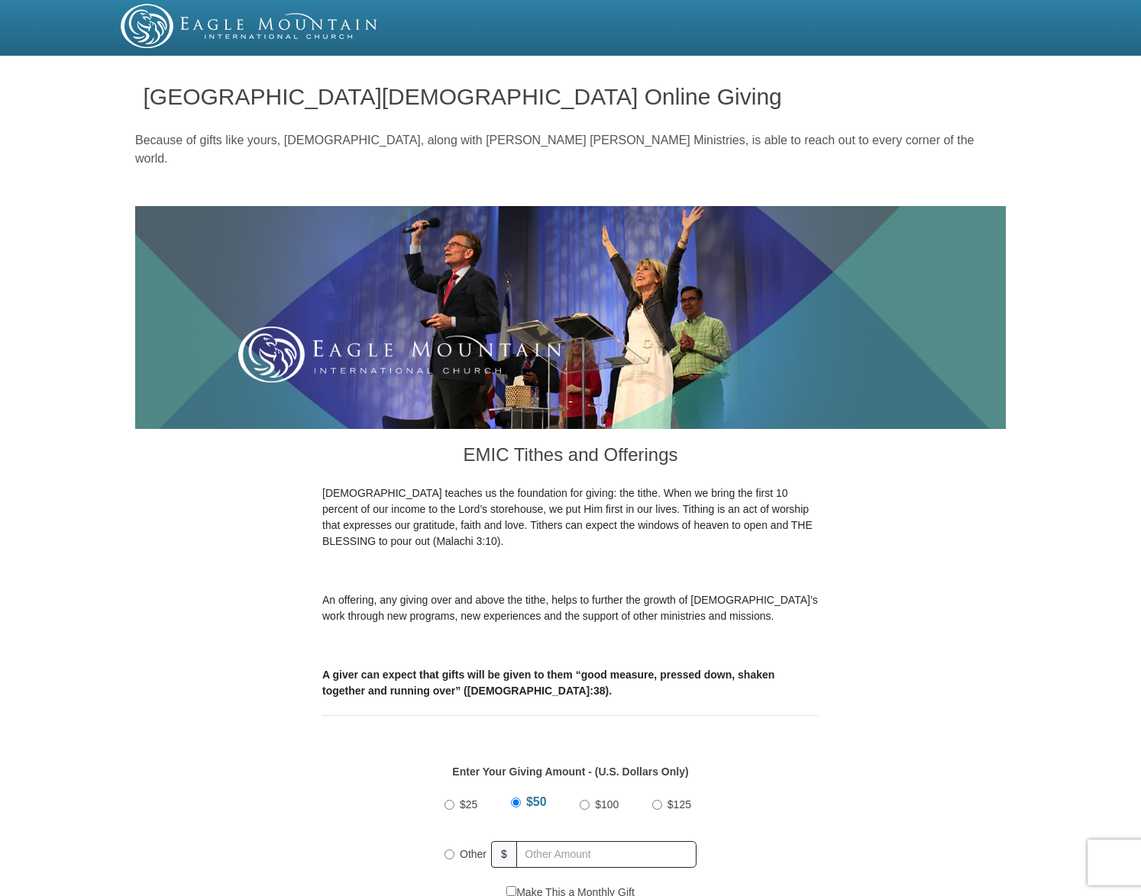  Describe the element at coordinates (606, 805) in the screenshot. I see `span: $100` at that location.